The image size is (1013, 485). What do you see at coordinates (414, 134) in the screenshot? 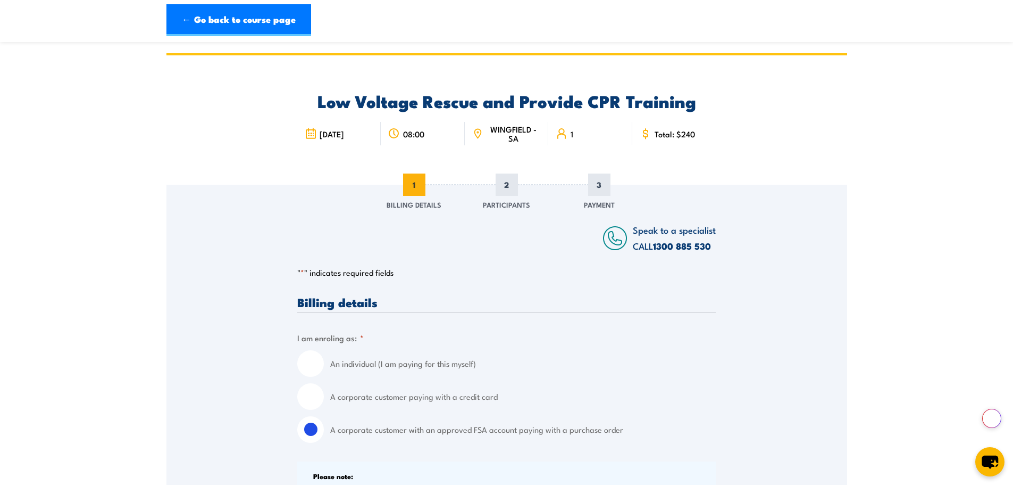
I see `span: 08:00` at bounding box center [414, 134].